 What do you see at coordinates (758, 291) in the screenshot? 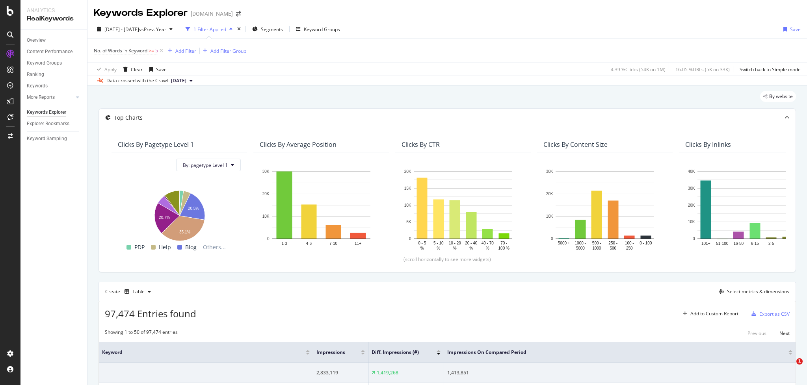
I see `div: Select metrics & dimensions` at bounding box center [758, 291].